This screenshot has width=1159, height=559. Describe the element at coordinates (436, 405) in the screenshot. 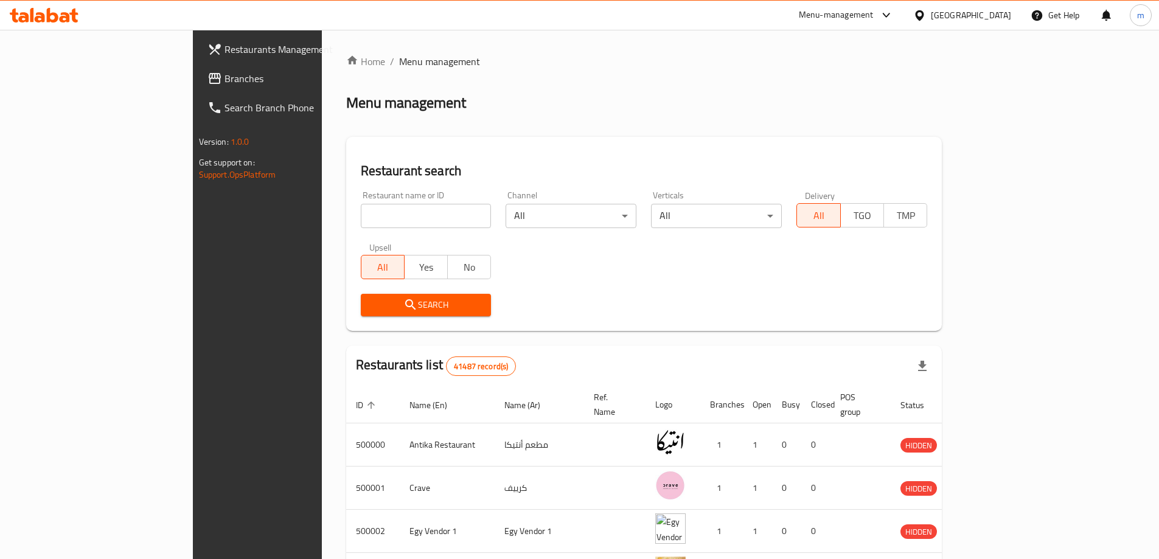

I see `span: Name (En)` at that location.